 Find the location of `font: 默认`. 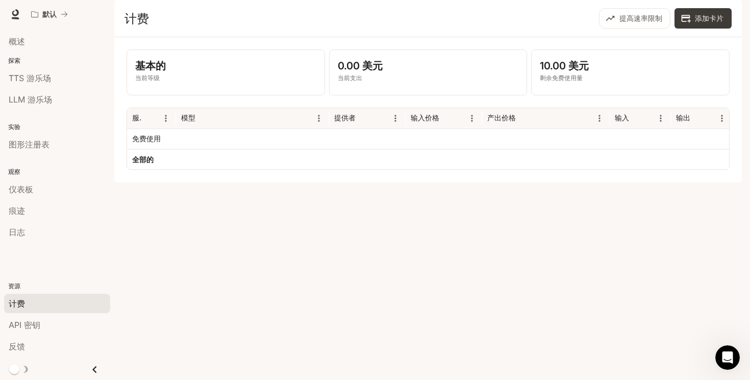

font: 默认 is located at coordinates (49, 14).